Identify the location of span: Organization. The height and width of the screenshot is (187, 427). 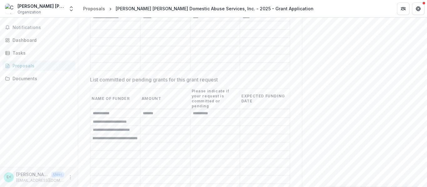
(29, 12).